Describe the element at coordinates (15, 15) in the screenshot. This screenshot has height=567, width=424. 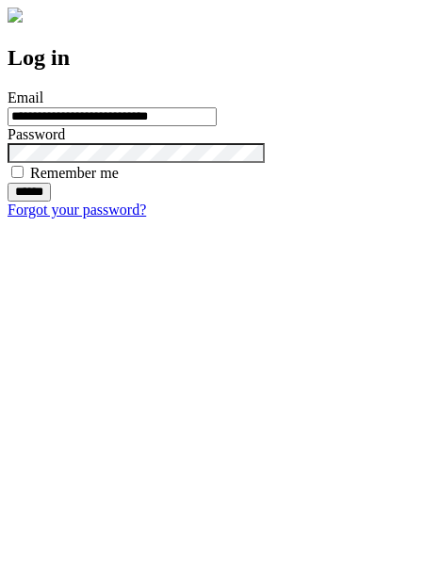
I see `img: logo-4e3dc11c47720685a147b03b5a06dd966a58ff35d612b21f08c02c0306f2b779.png` at that location.